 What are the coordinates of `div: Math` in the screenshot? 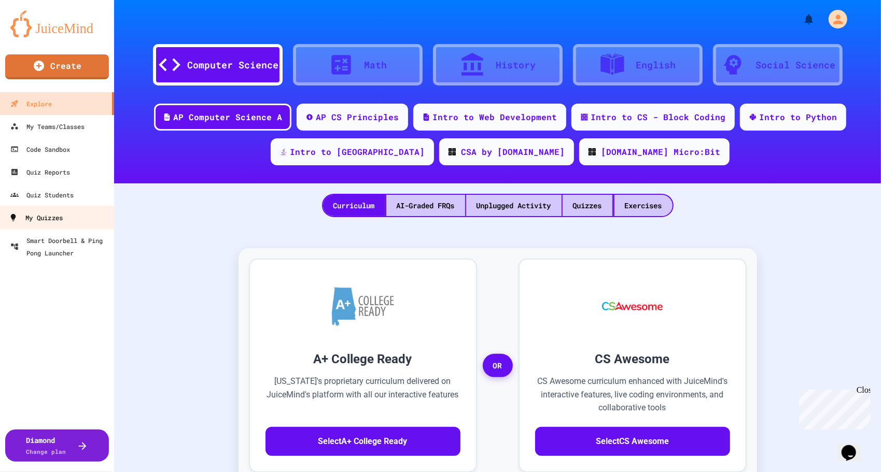 It's located at (376, 65).